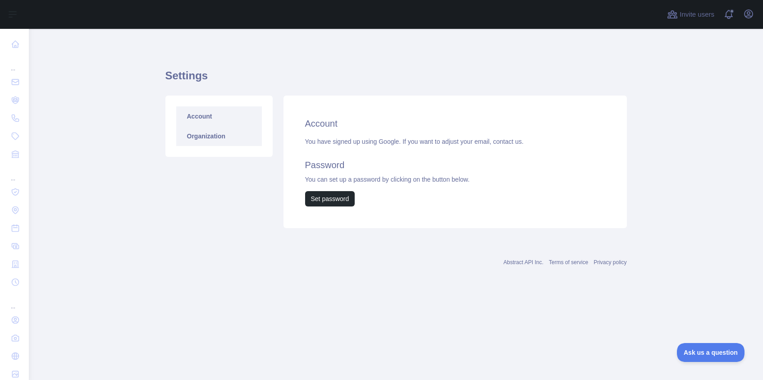 This screenshot has height=380, width=763. I want to click on h2: Password, so click(455, 165).